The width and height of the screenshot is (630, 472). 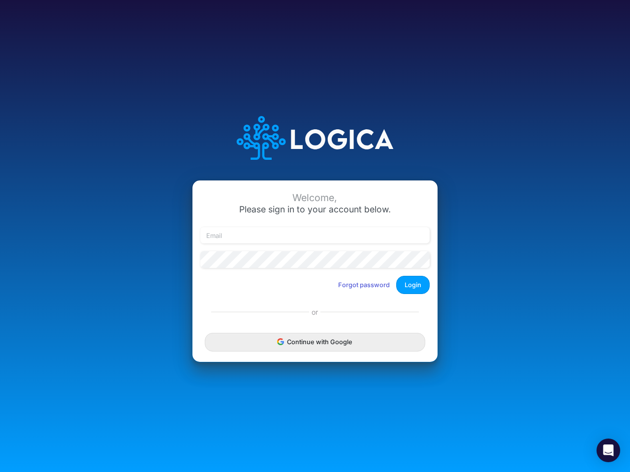 I want to click on div: Open Intercom Messenger, so click(x=608, y=451).